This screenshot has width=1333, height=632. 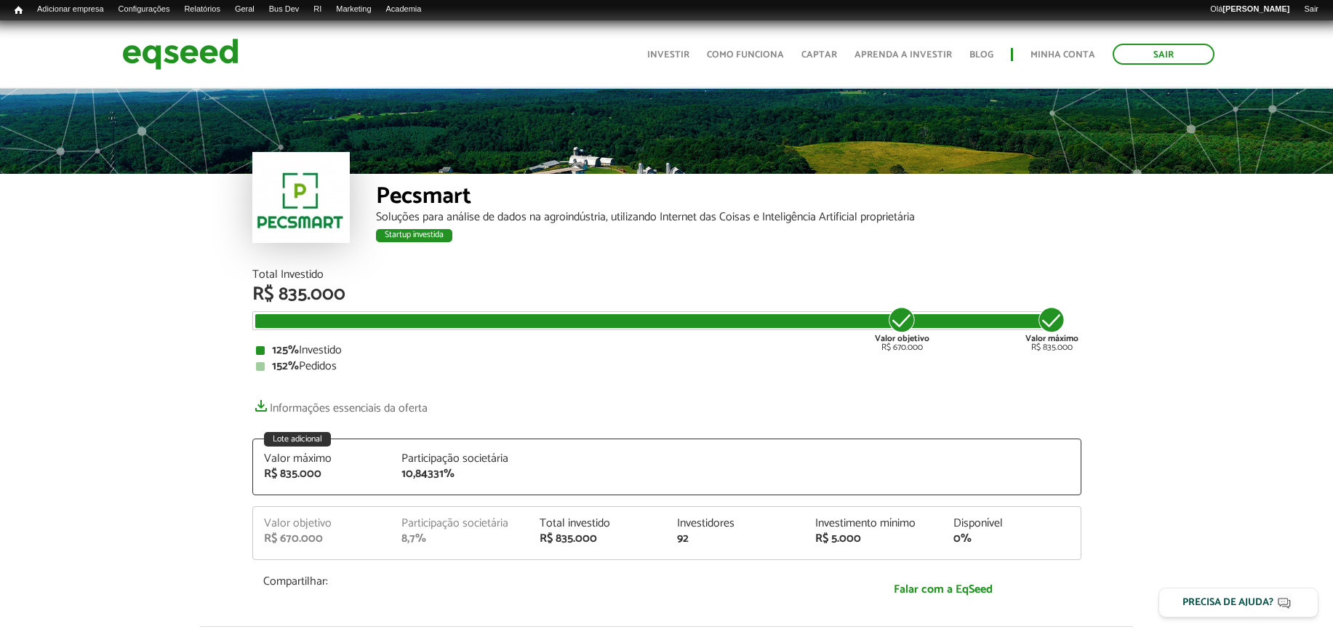 I want to click on div: Total investido, so click(x=598, y=524).